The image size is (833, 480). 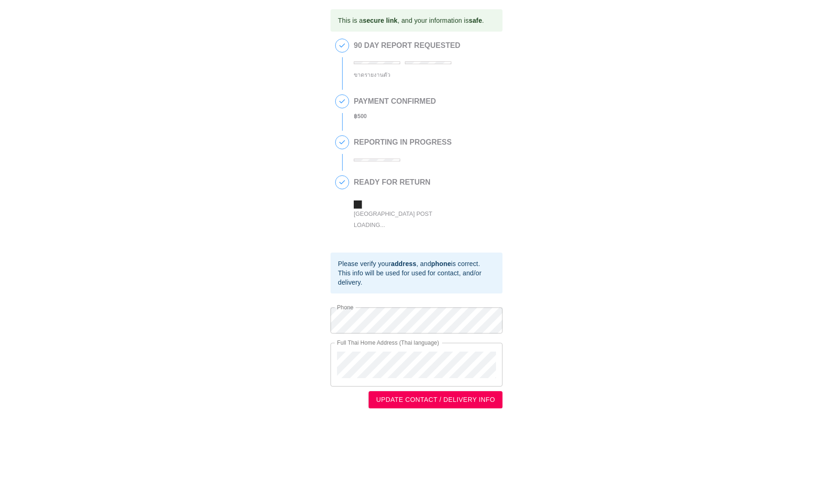 I want to click on button: UPDATE CONTACT / DELIVERY INFO, so click(x=435, y=399).